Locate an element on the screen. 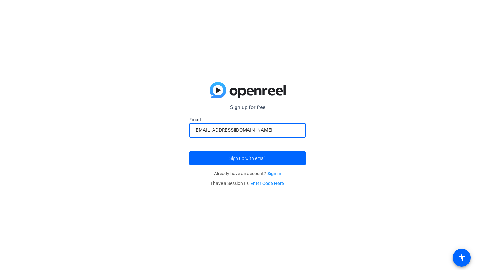 This screenshot has height=270, width=495. a: Enter Code Here is located at coordinates (268, 184).